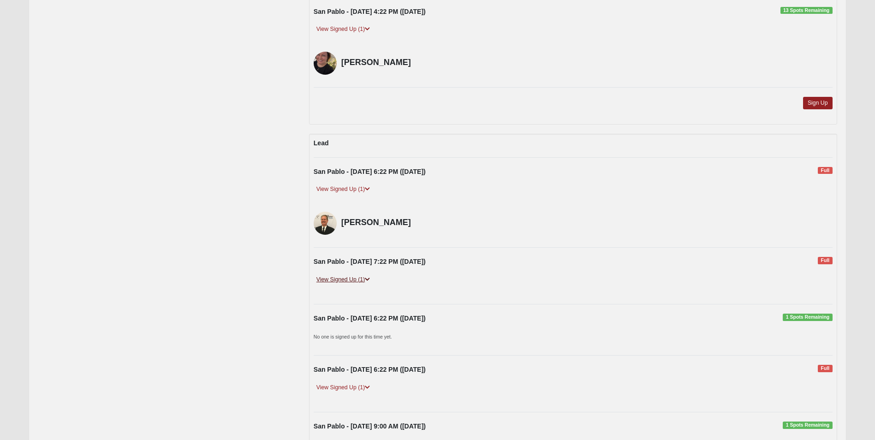 The height and width of the screenshot is (440, 875). I want to click on img: Sharon Coy, so click(325, 63).